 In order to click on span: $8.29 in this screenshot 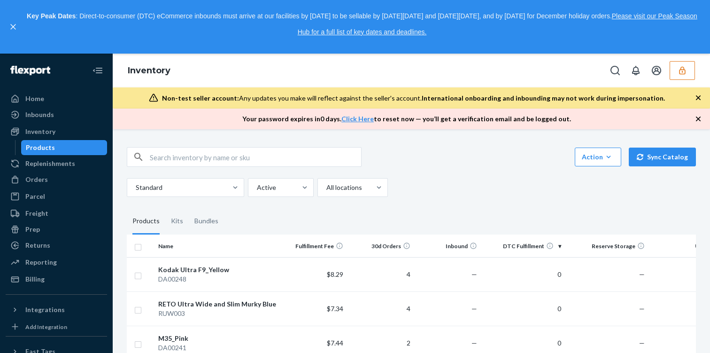, I will do `click(335, 274)`.